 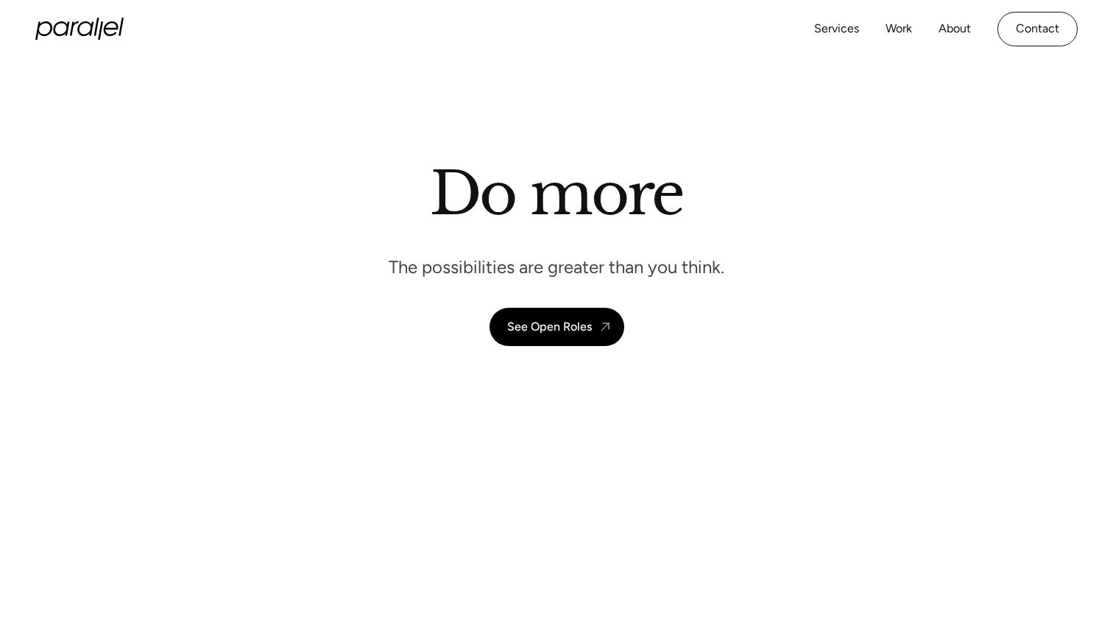 I want to click on div: See Open Roles, so click(x=549, y=326).